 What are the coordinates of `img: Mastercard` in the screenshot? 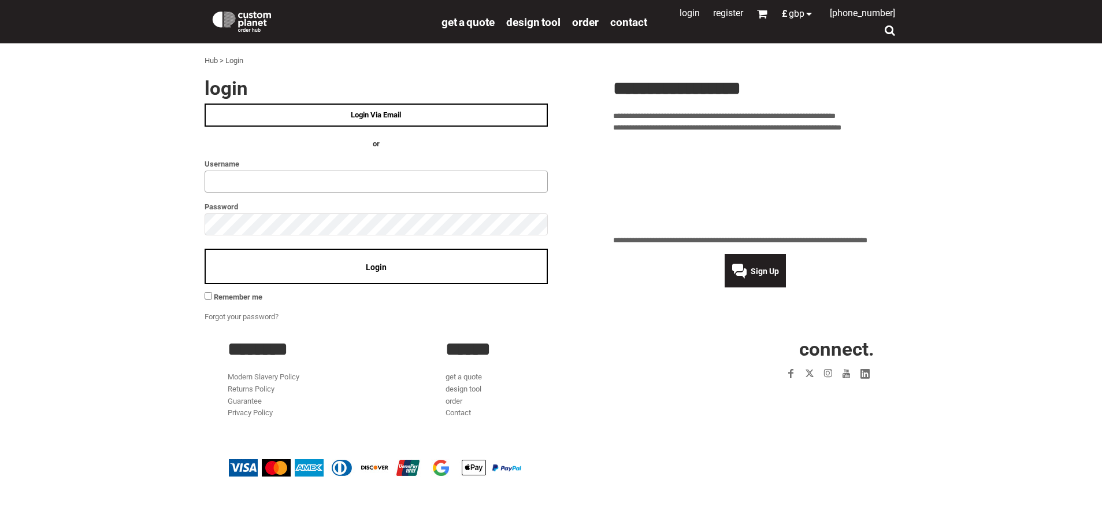 It's located at (276, 468).